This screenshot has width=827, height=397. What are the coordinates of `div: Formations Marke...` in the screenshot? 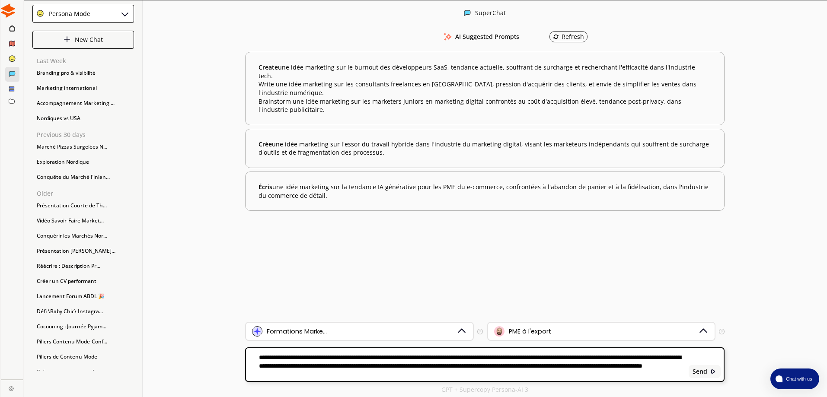 It's located at (297, 332).